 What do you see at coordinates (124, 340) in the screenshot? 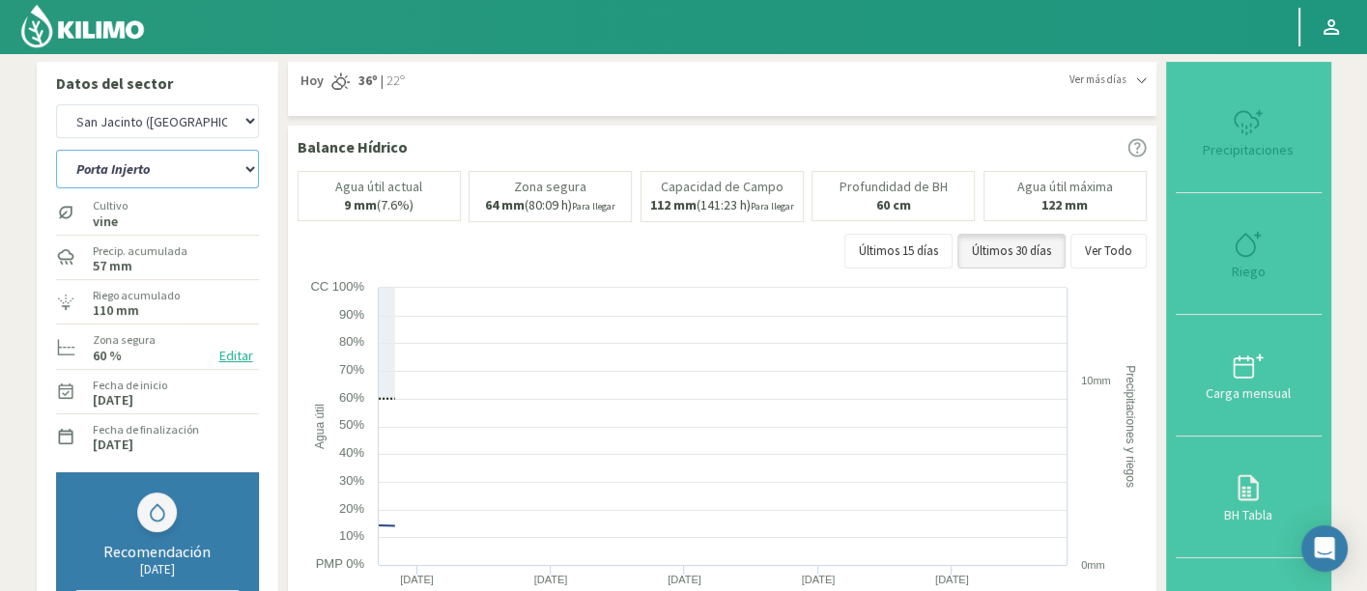
I see `label: Zona segura` at bounding box center [124, 340].